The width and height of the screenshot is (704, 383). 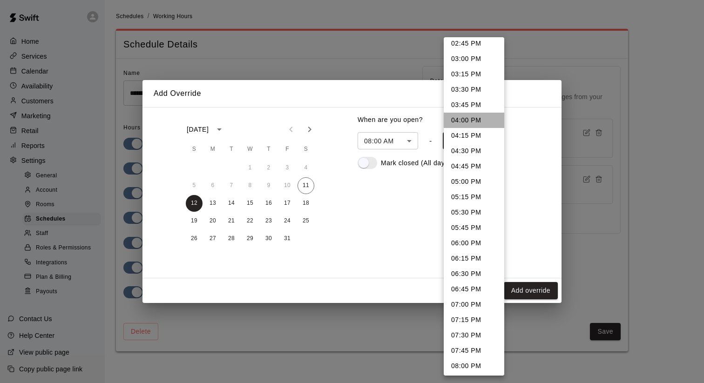 I want to click on li: 05:00 PM, so click(x=474, y=182).